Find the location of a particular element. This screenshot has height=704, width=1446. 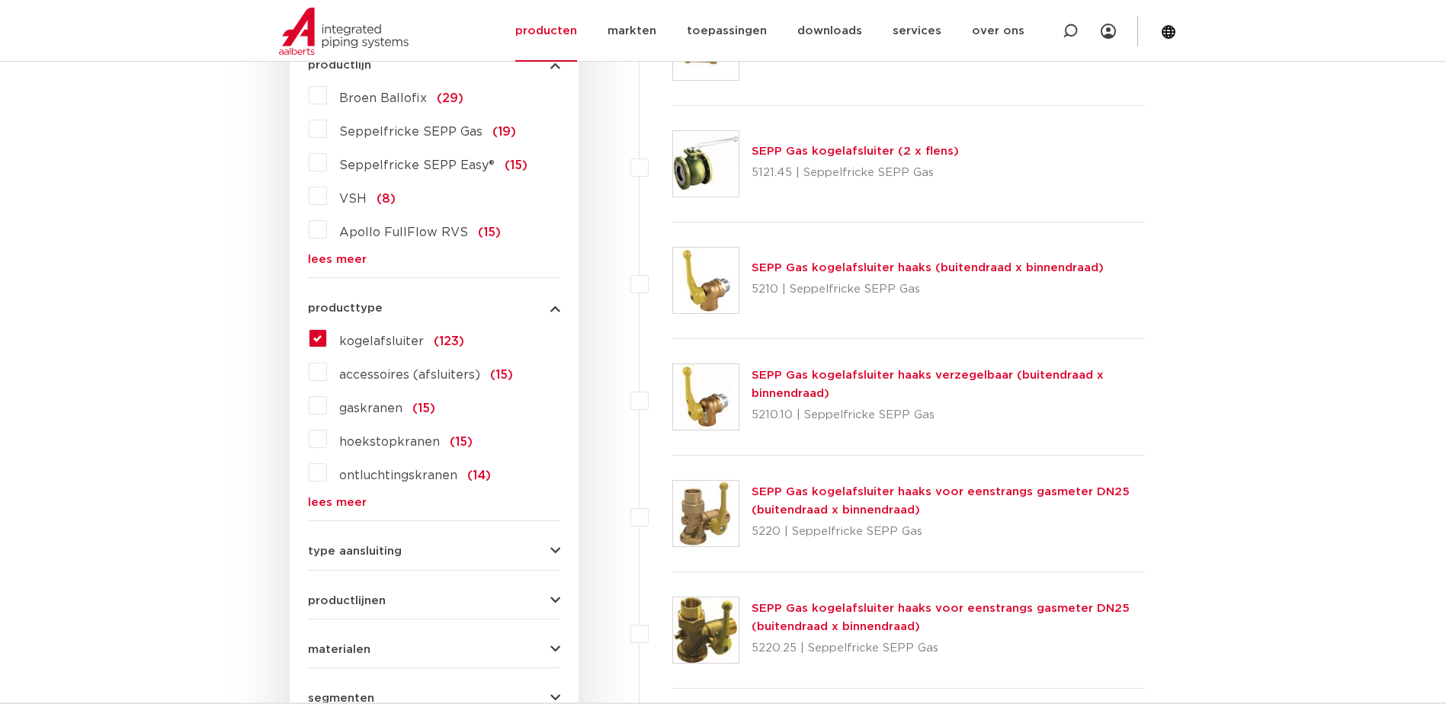

img: Thumbnail for SEPP Gas kogelafsluiter haaks (buitendraad x binnendraad) is located at coordinates (706, 281).